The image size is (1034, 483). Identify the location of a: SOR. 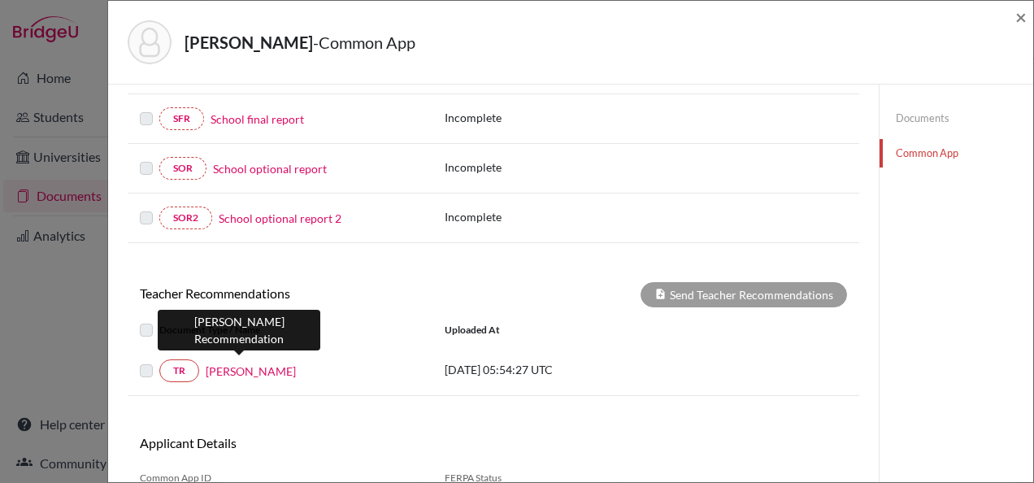
(183, 168).